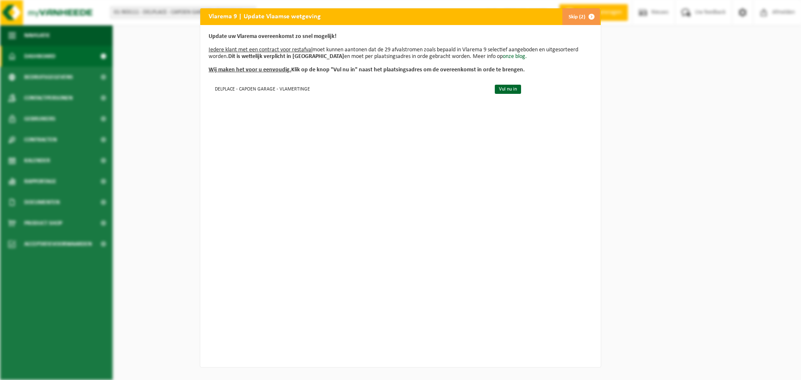 Image resolution: width=801 pixels, height=380 pixels. What do you see at coordinates (580, 17) in the screenshot?
I see `button: Skip (2)` at bounding box center [580, 17].